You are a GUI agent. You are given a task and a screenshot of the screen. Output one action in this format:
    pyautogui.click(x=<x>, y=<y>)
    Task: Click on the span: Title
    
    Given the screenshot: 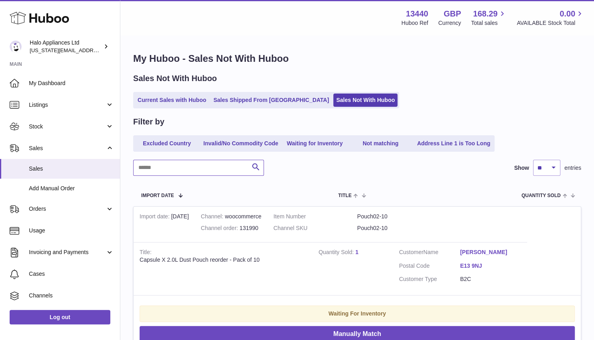 What is the action you would take?
    pyautogui.click(x=345, y=195)
    